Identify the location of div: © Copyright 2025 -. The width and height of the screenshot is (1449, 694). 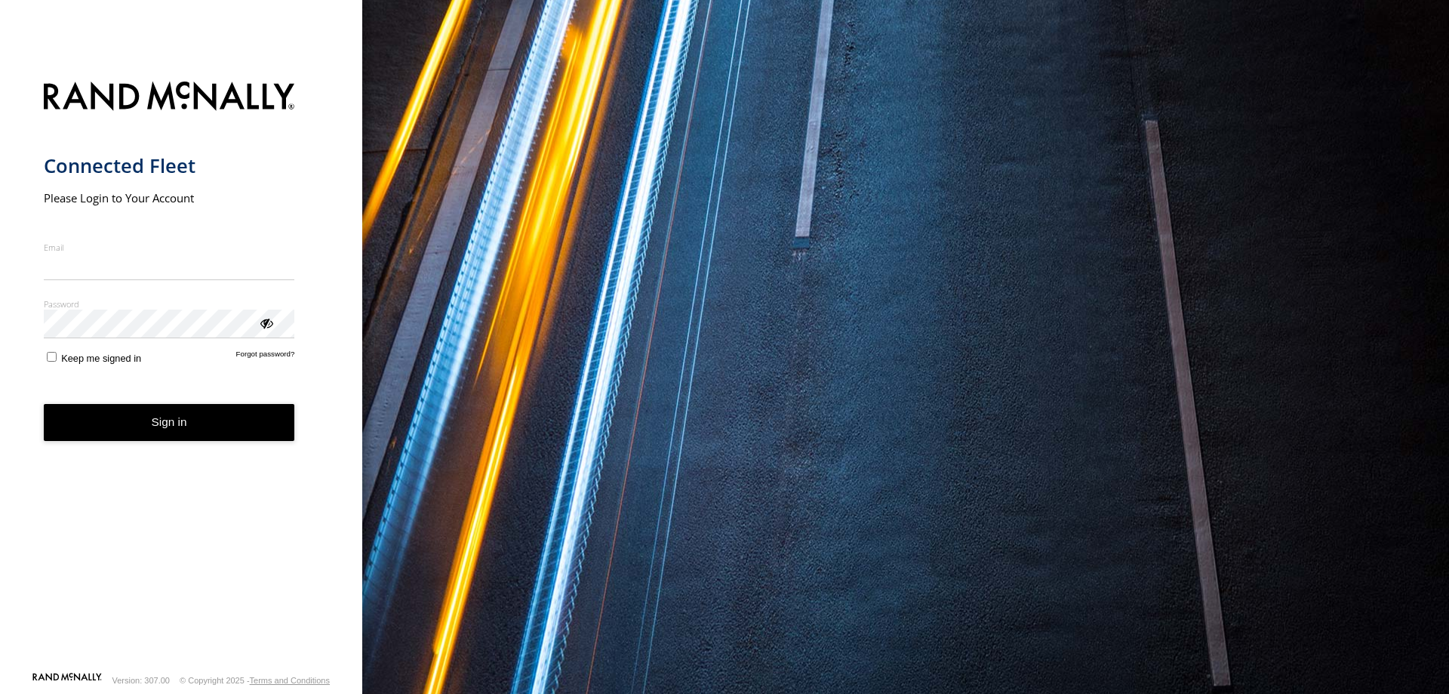
(254, 680).